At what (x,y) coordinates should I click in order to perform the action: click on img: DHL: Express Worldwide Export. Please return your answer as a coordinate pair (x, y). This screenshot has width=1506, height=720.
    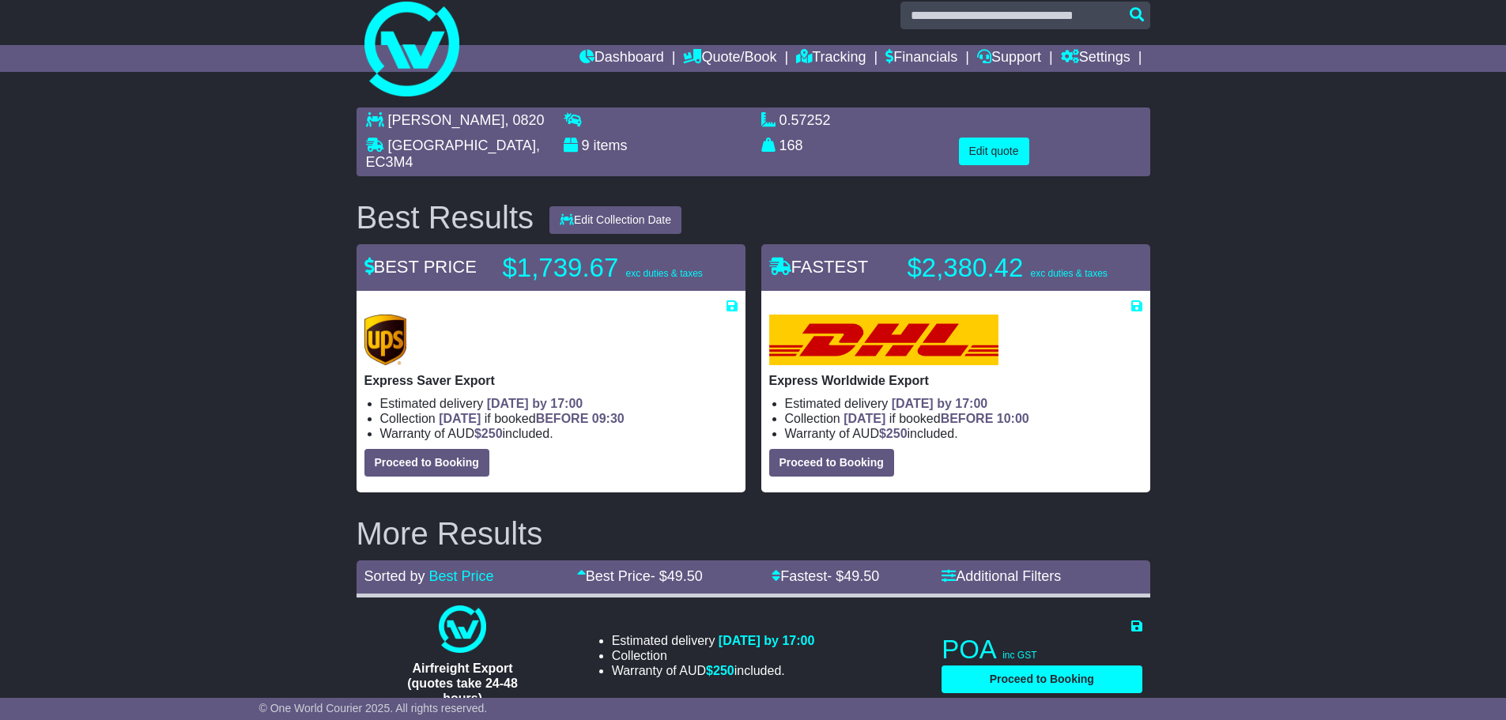
    Looking at the image, I should click on (884, 340).